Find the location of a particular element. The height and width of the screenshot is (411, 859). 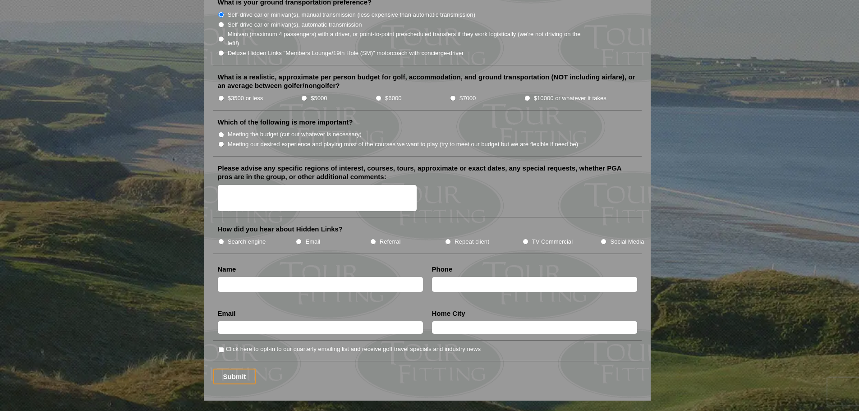

label: Minivan (maximum 4 passengers) with a driver, or point-to-point prescheduled transfers if they wo... is located at coordinates (409, 38).